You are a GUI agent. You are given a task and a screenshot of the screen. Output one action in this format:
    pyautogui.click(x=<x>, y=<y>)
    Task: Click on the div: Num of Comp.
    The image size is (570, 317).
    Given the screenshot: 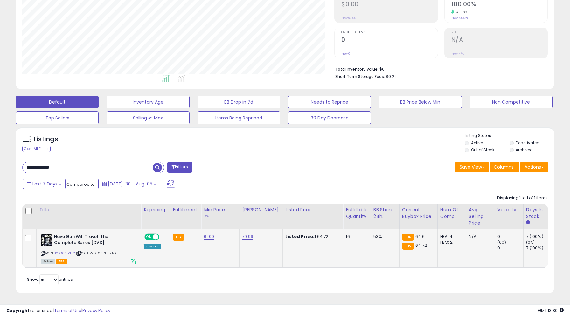 What is the action you would take?
    pyautogui.click(x=452, y=213)
    